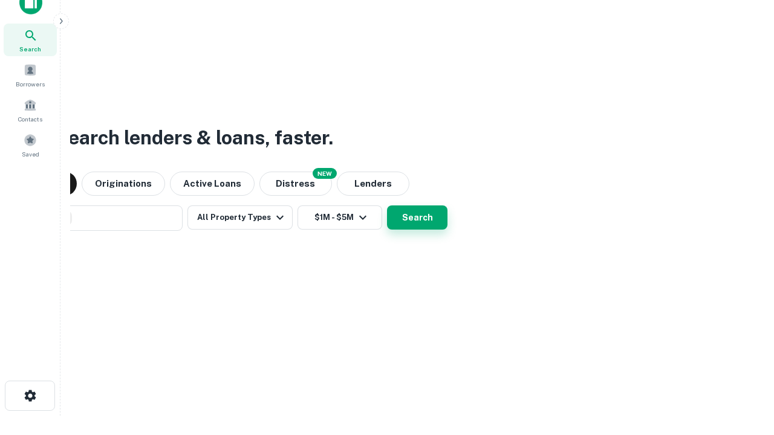 The width and height of the screenshot is (774, 435). Describe the element at coordinates (30, 40) in the screenshot. I see `div: Search` at that location.